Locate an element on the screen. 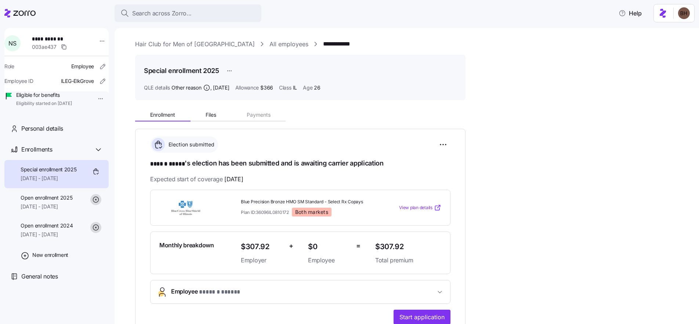  span: Allowance is located at coordinates (247, 88).